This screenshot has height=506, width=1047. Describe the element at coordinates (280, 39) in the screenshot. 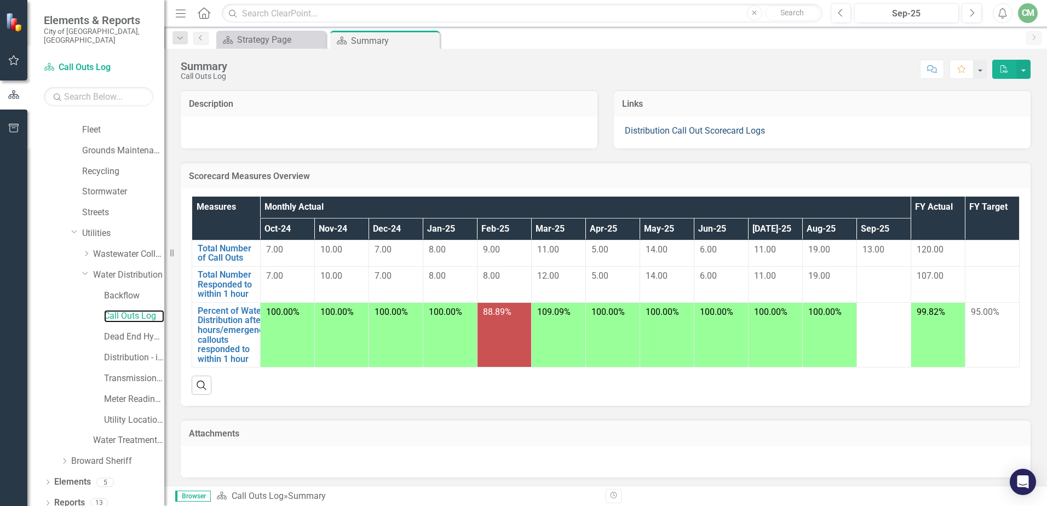

I see `div: Strategy Page` at that location.